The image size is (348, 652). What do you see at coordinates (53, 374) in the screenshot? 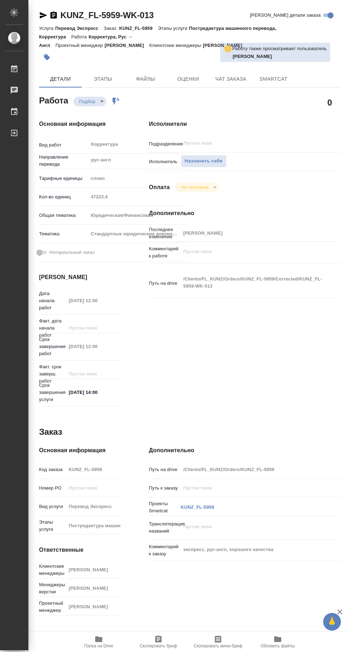
I see `p: Факт. срок заверш. работ` at bounding box center [53, 374].